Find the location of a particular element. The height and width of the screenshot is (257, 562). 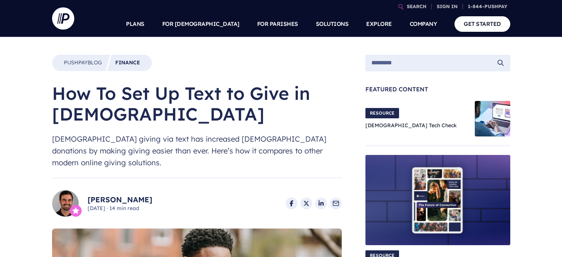

a: Share on LinkedIn is located at coordinates (321, 203).